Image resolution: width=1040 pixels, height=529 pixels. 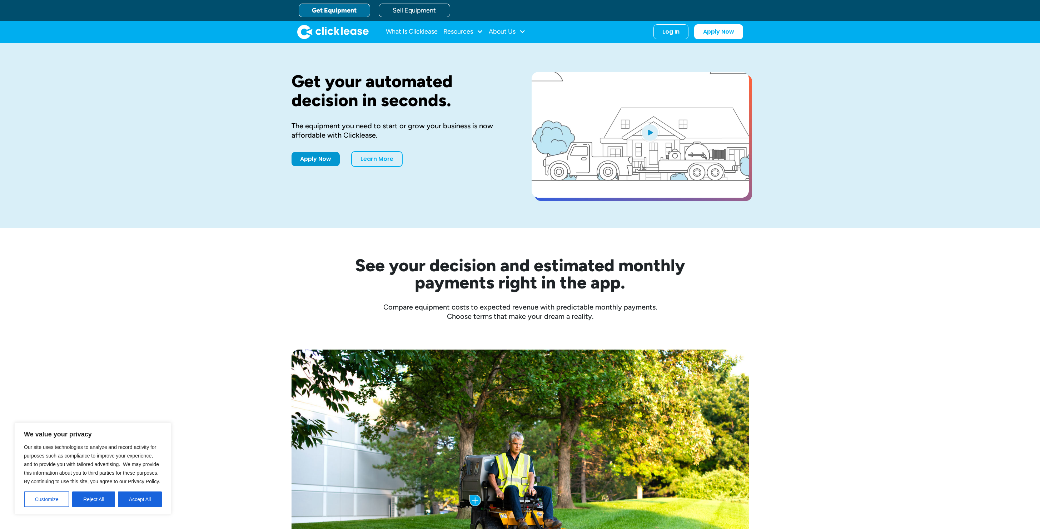 I want to click on div: Resources, so click(x=463, y=32).